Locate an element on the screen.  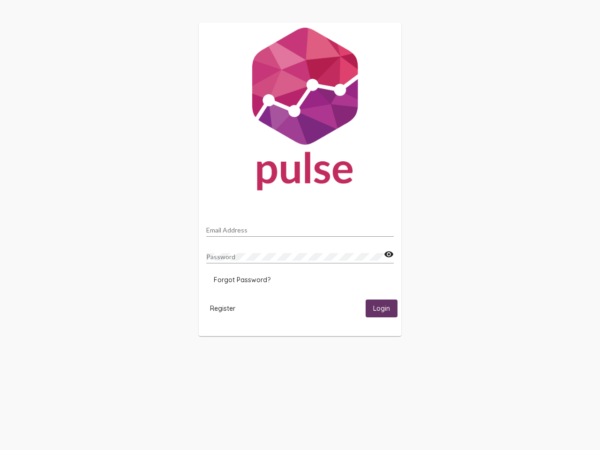
span: Register is located at coordinates (223, 309).